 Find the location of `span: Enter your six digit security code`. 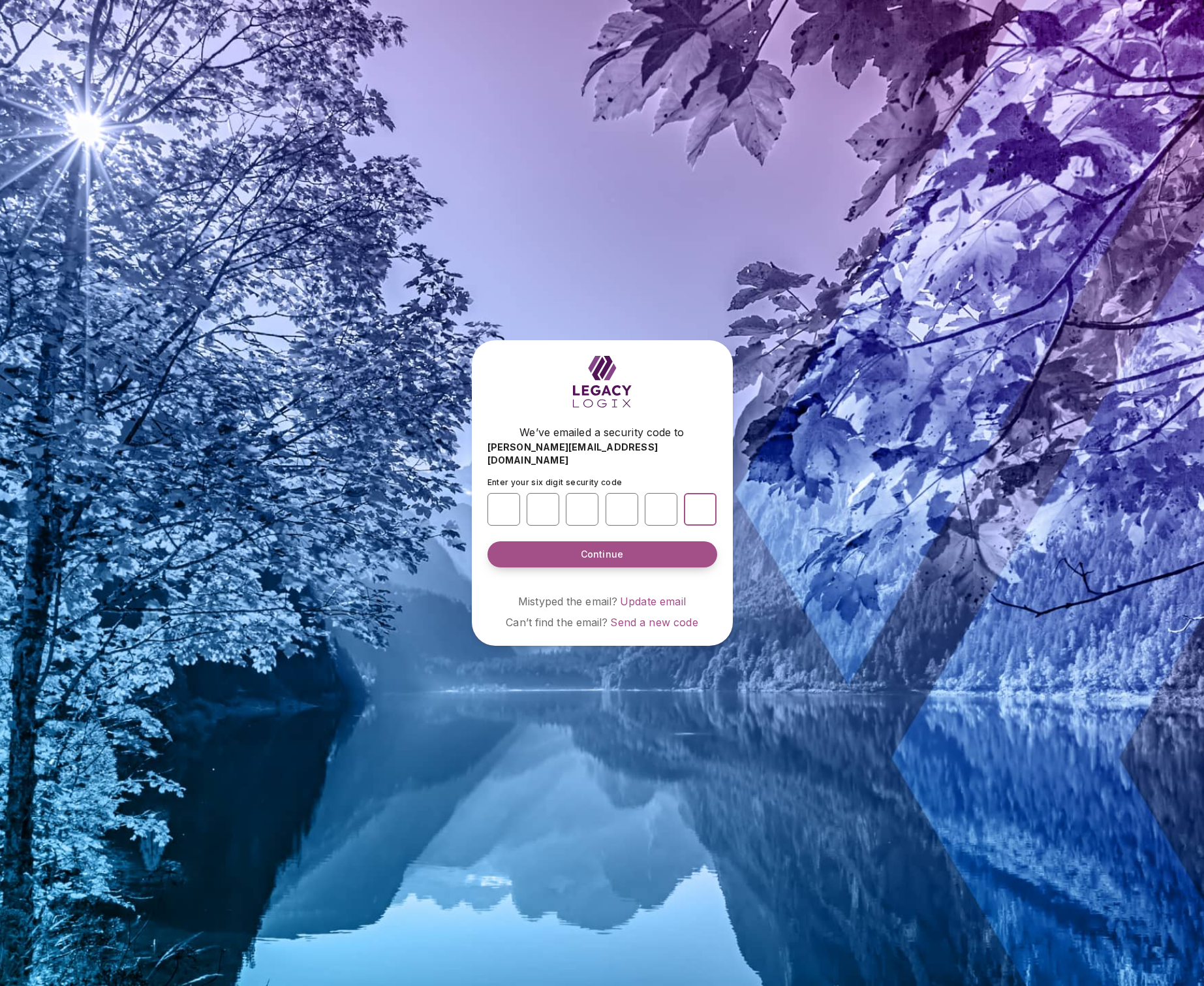

span: Enter your six digit security code is located at coordinates (555, 482).